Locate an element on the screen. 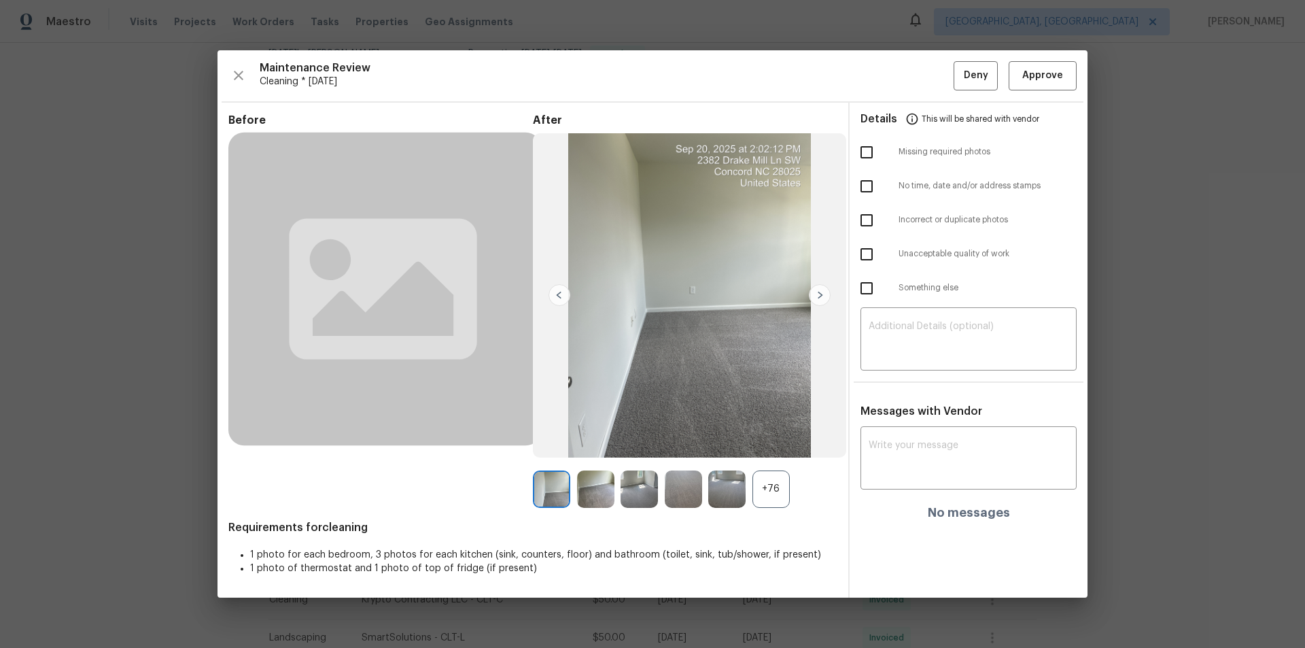  div: Missing required photos is located at coordinates (969, 152).